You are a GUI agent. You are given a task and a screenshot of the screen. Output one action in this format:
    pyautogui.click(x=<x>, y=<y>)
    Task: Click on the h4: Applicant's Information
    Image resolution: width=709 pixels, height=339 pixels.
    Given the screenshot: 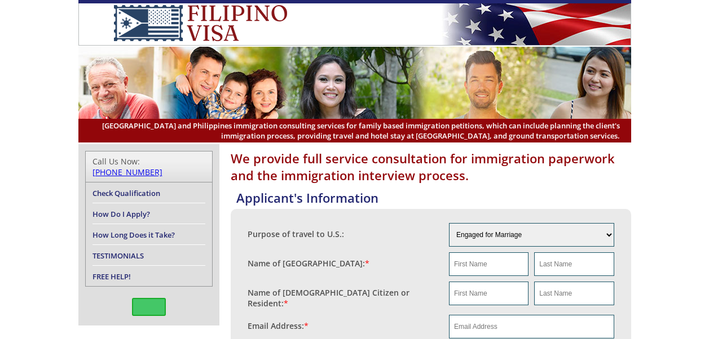 What is the action you would take?
    pyautogui.click(x=434, y=198)
    